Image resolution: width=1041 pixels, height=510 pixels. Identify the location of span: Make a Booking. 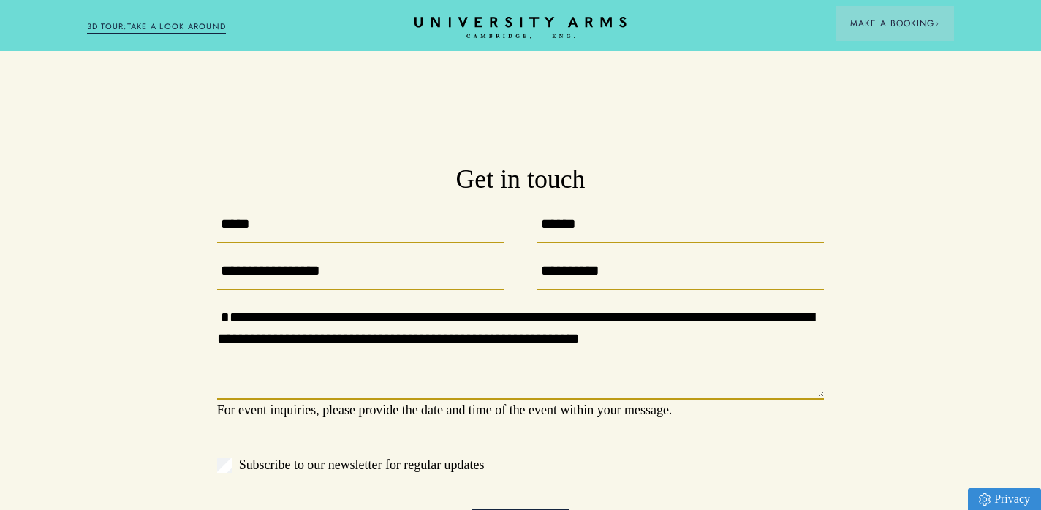
(895, 23).